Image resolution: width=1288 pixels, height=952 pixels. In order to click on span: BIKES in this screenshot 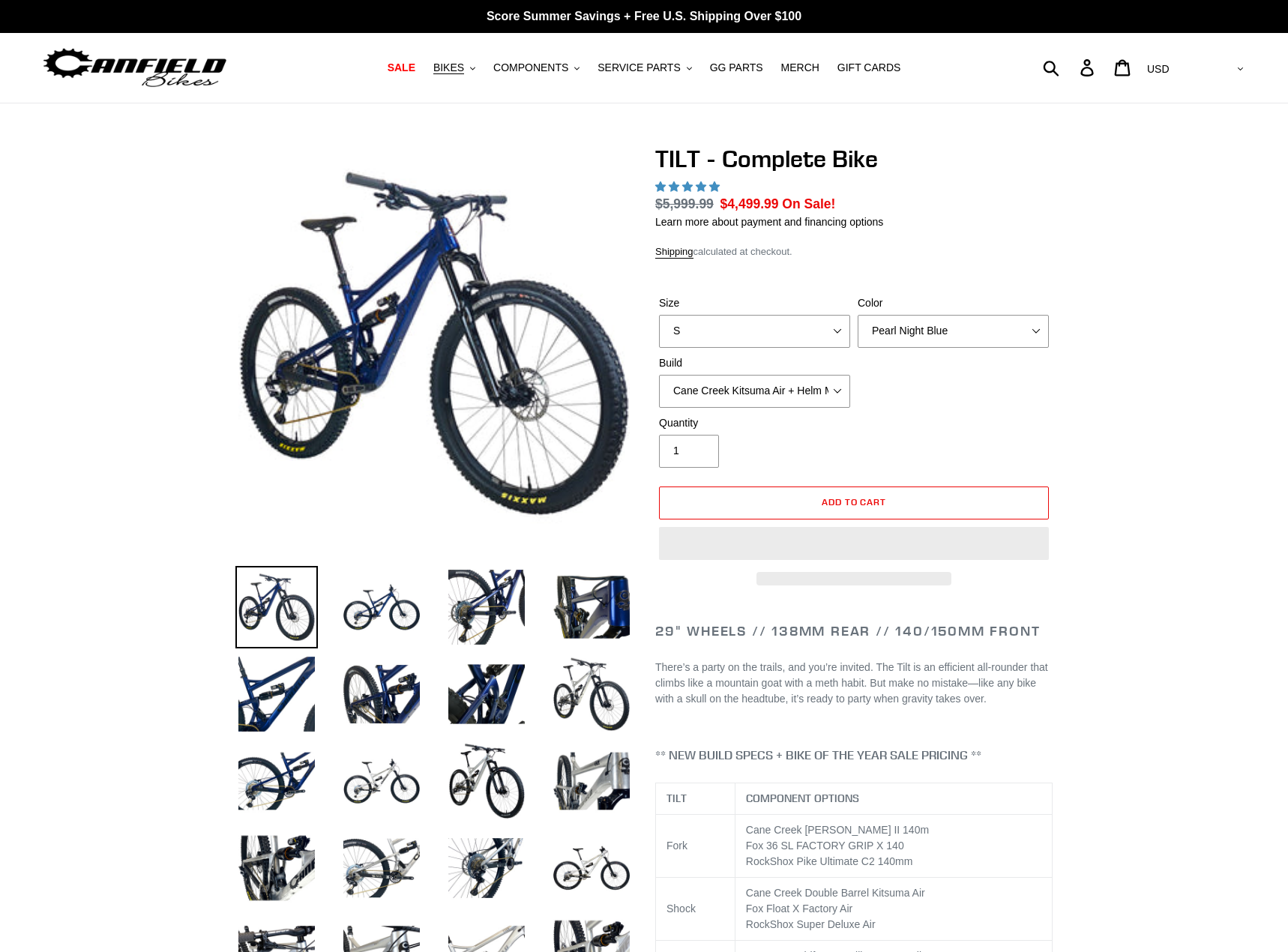, I will do `click(448, 67)`.